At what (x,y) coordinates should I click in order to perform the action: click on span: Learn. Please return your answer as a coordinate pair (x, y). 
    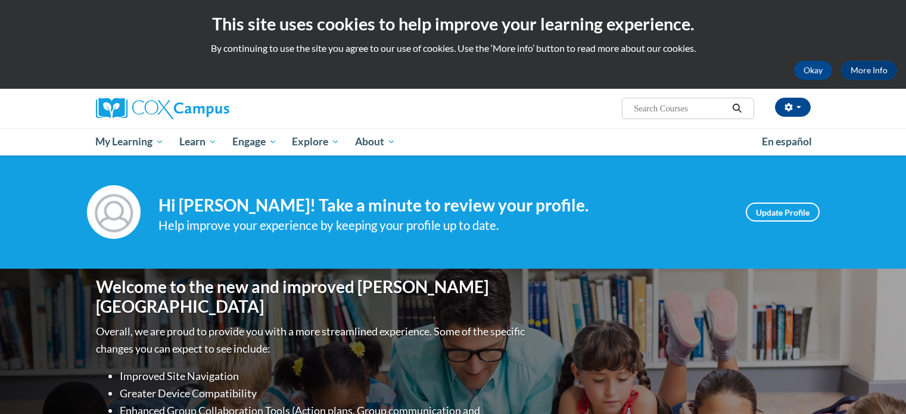
    Looking at the image, I should click on (198, 142).